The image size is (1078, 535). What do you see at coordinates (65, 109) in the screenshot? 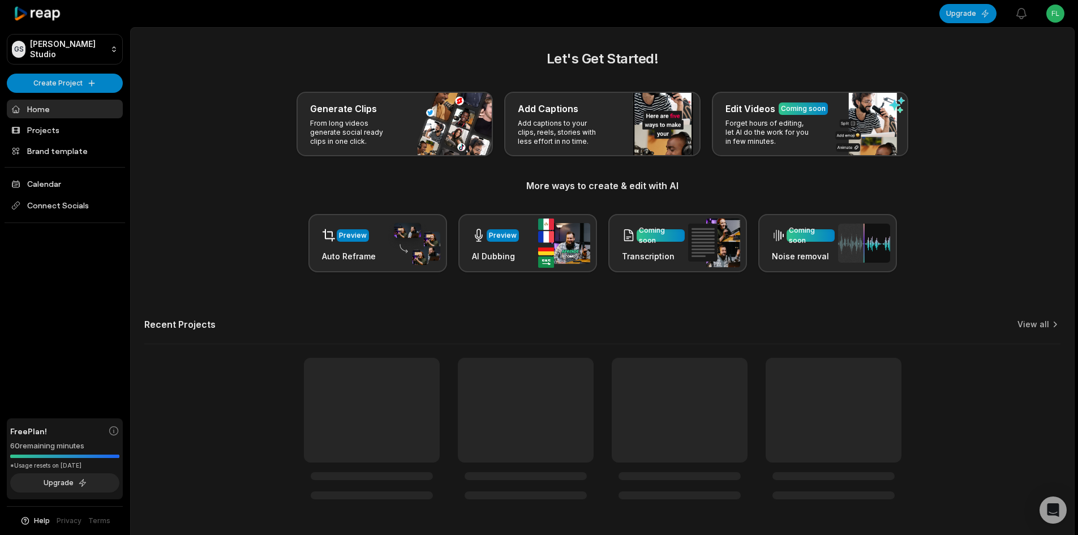
I see `a: Home` at bounding box center [65, 109].